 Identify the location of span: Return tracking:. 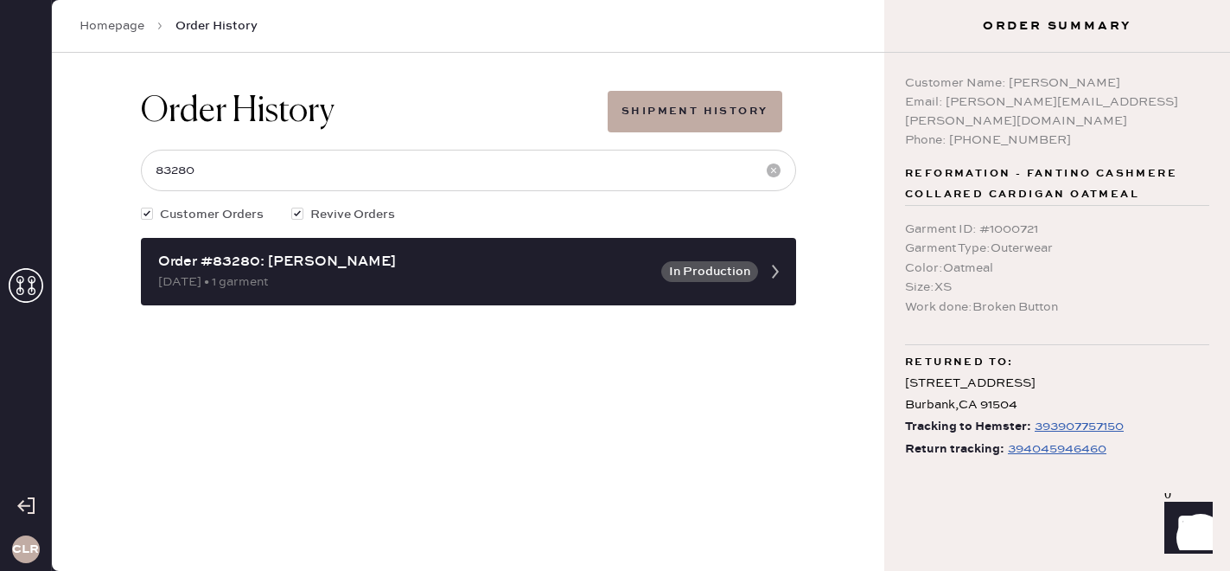
(955, 449).